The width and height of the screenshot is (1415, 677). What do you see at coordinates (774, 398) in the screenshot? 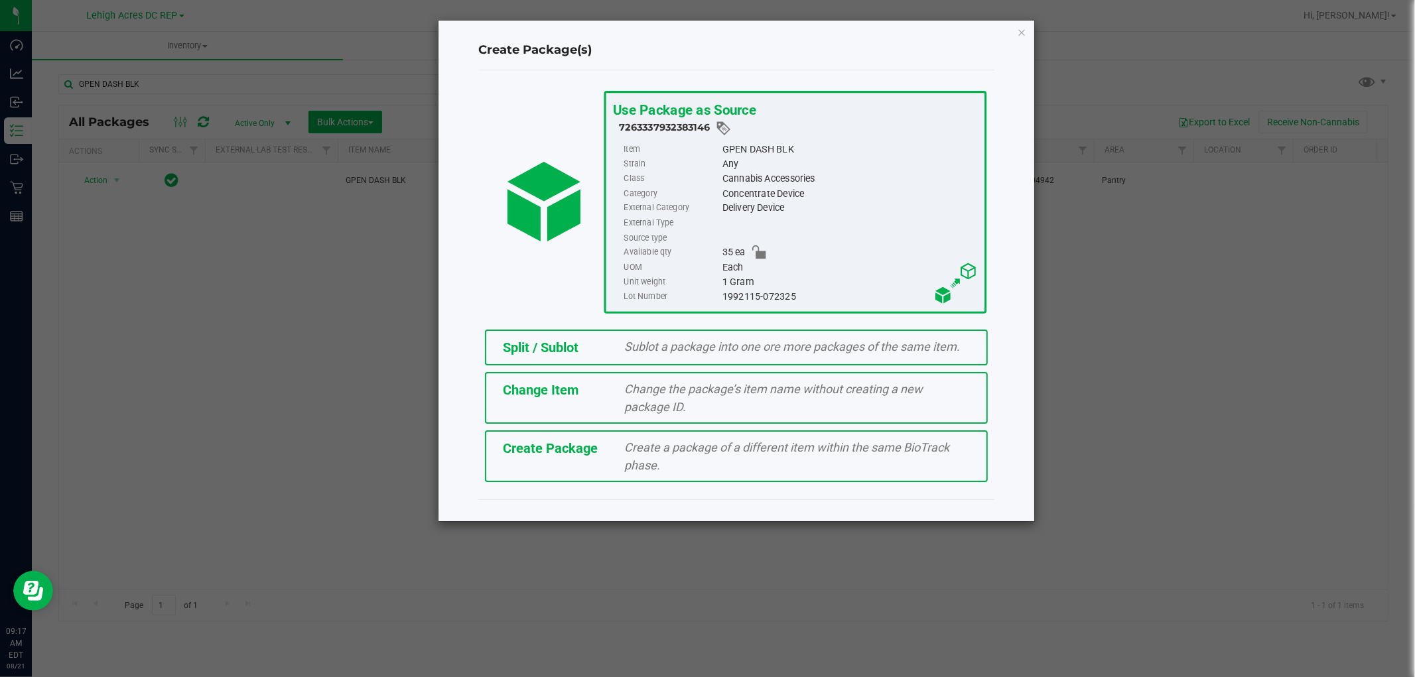
I see `span: Change the package’s item name without creating a new package ID.` at bounding box center [774, 398].